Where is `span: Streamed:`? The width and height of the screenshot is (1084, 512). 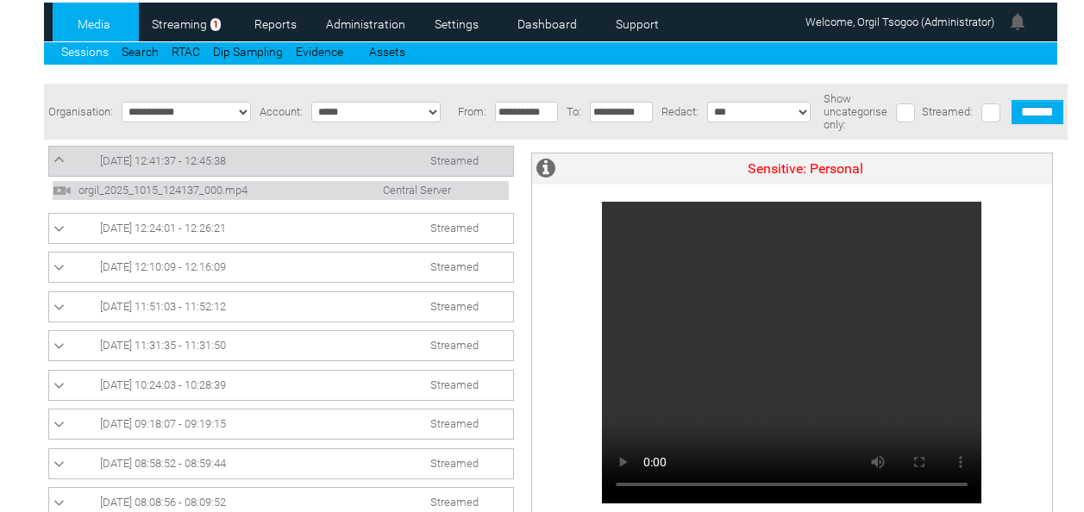 span: Streamed: is located at coordinates (947, 111).